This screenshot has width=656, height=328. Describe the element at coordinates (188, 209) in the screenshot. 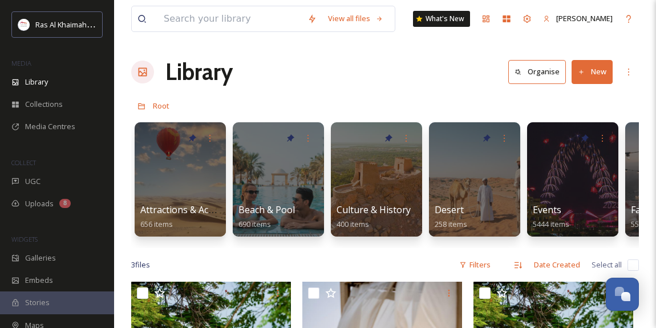

I see `span: Attractions & Activities` at that location.